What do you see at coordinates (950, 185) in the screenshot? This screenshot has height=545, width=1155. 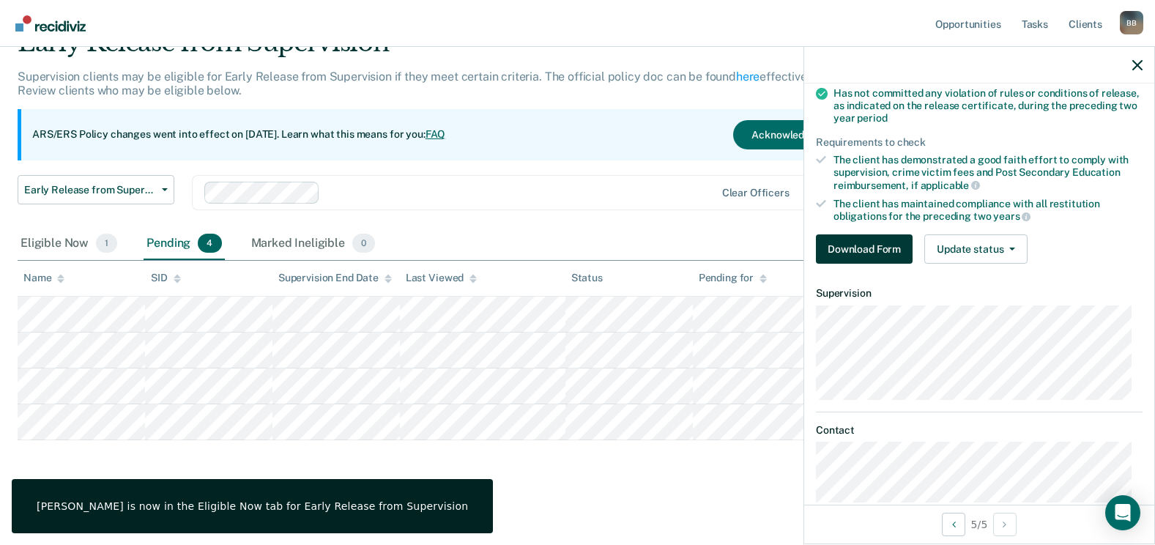 I see `span: applicable` at bounding box center [950, 185].